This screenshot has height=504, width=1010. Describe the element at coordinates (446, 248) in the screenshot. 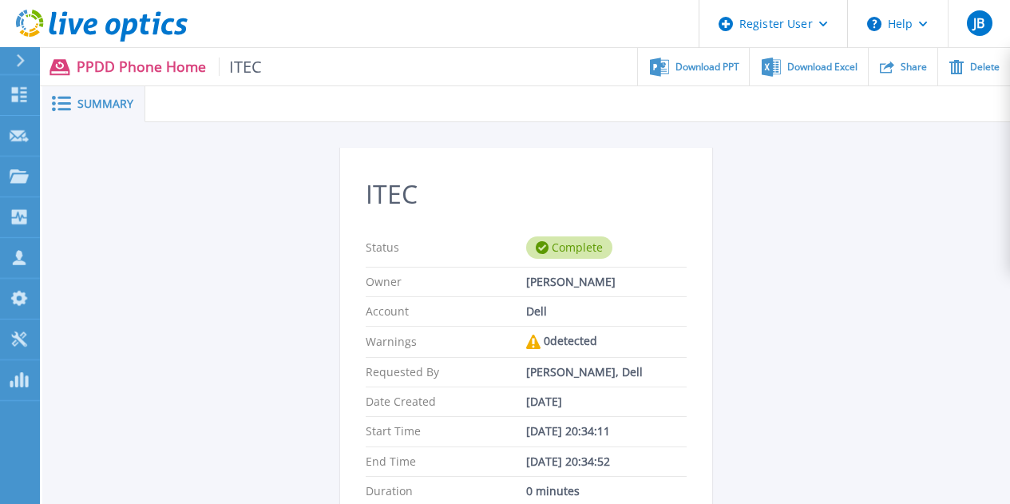

I see `p: Status` at that location.